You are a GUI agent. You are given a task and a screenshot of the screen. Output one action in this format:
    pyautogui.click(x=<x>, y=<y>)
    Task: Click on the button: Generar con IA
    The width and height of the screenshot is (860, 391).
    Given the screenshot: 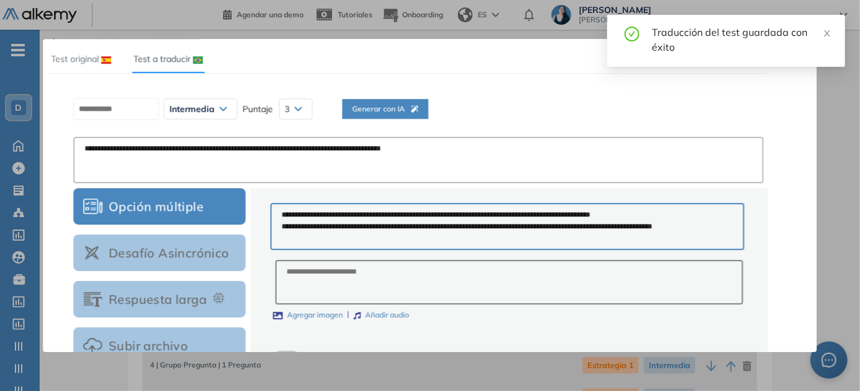 What is the action you would take?
    pyautogui.click(x=385, y=109)
    